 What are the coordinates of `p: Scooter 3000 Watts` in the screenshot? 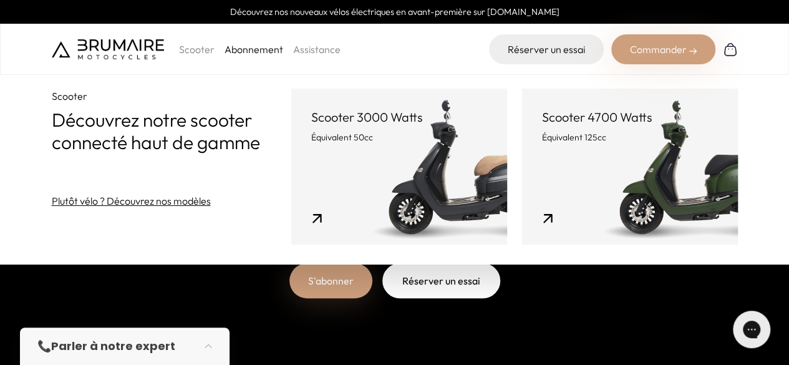 It's located at (399, 117).